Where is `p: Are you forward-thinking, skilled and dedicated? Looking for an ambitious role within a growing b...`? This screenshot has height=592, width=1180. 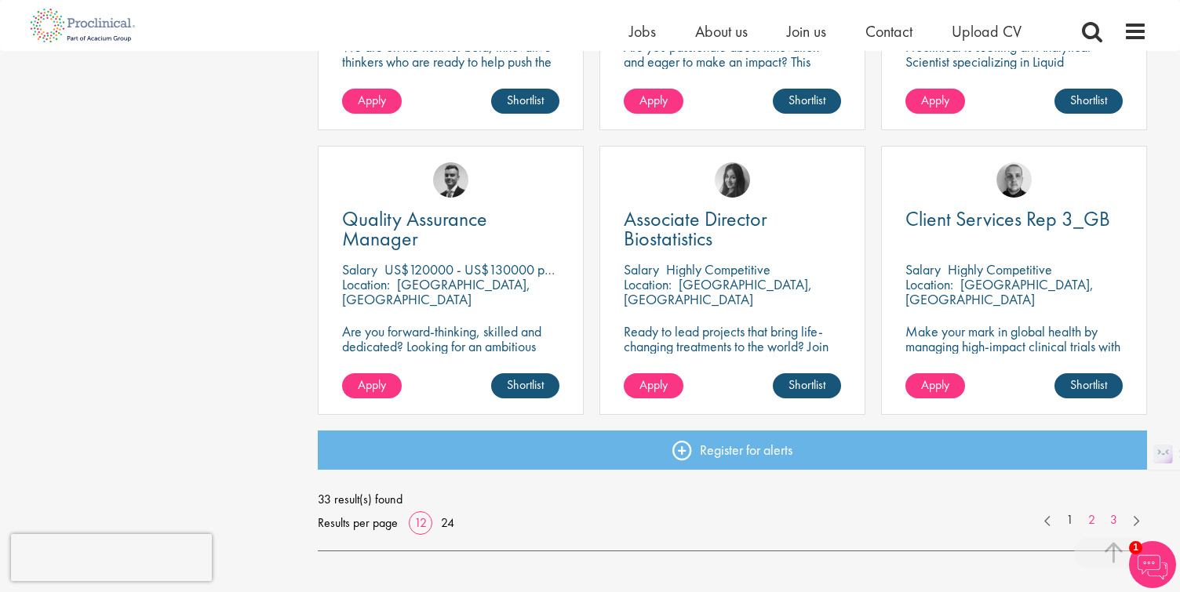 p: Are you forward-thinking, skilled and dedicated? Looking for an ambitious role within a growing b... is located at coordinates (450, 346).